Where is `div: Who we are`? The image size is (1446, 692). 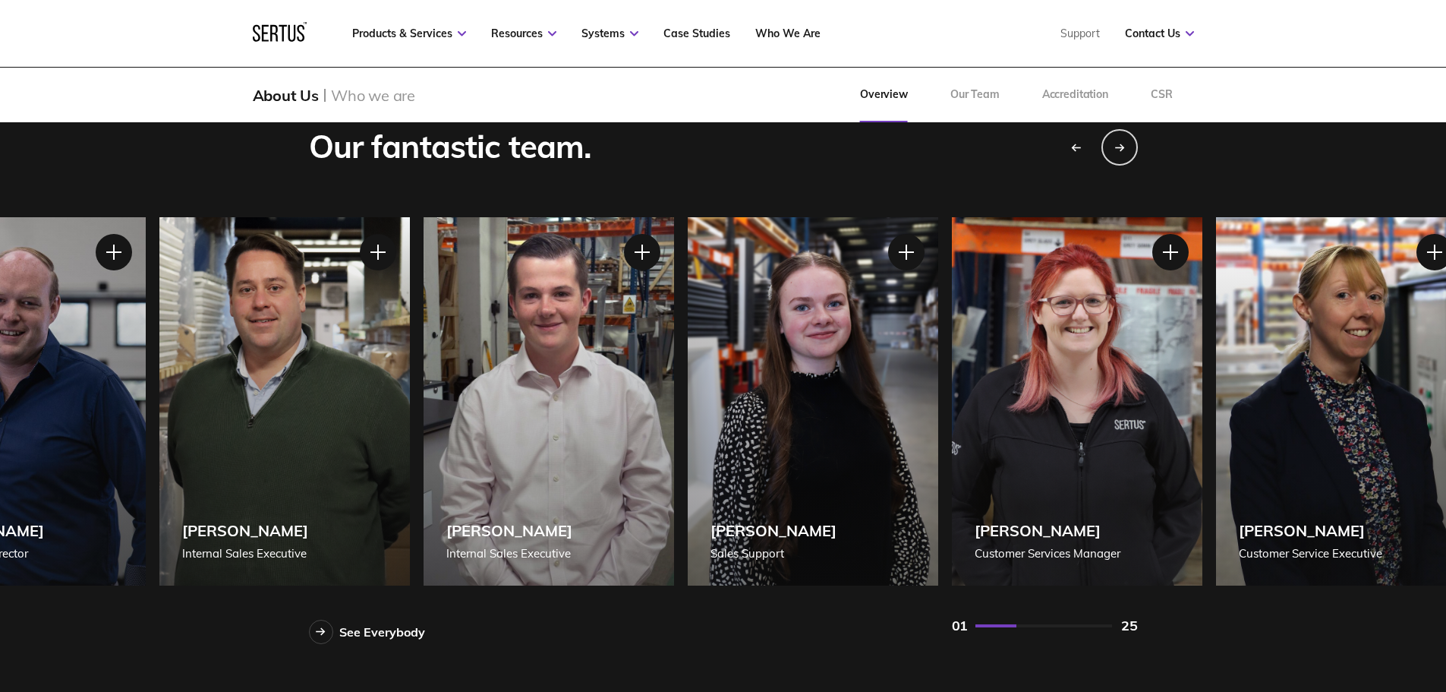
div: Who we are is located at coordinates (373, 95).